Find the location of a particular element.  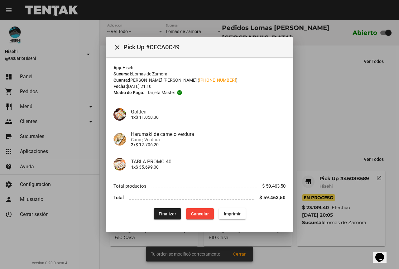

h4: Golden is located at coordinates (208, 112).